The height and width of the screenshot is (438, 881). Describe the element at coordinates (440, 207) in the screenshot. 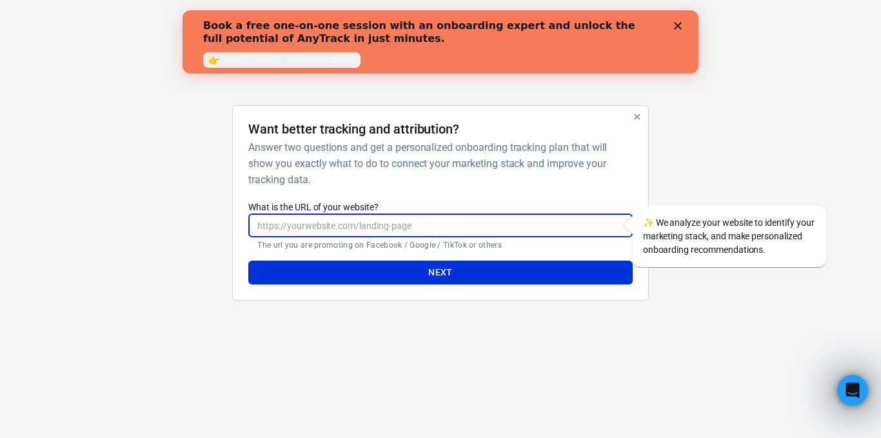

I see `label: What is the URL of your website?` at that location.